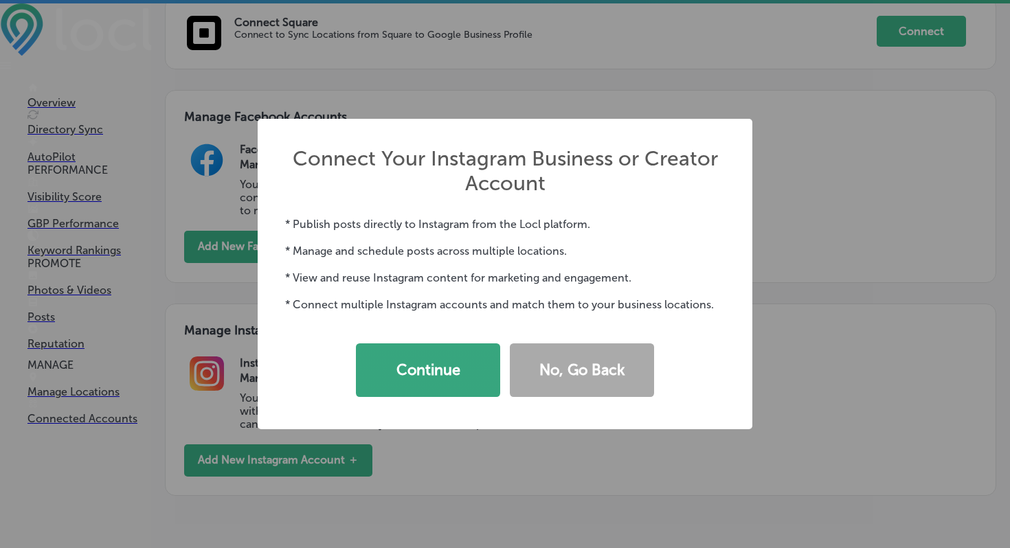 The height and width of the screenshot is (548, 1010). What do you see at coordinates (582, 370) in the screenshot?
I see `button: No, Go Back` at bounding box center [582, 370].